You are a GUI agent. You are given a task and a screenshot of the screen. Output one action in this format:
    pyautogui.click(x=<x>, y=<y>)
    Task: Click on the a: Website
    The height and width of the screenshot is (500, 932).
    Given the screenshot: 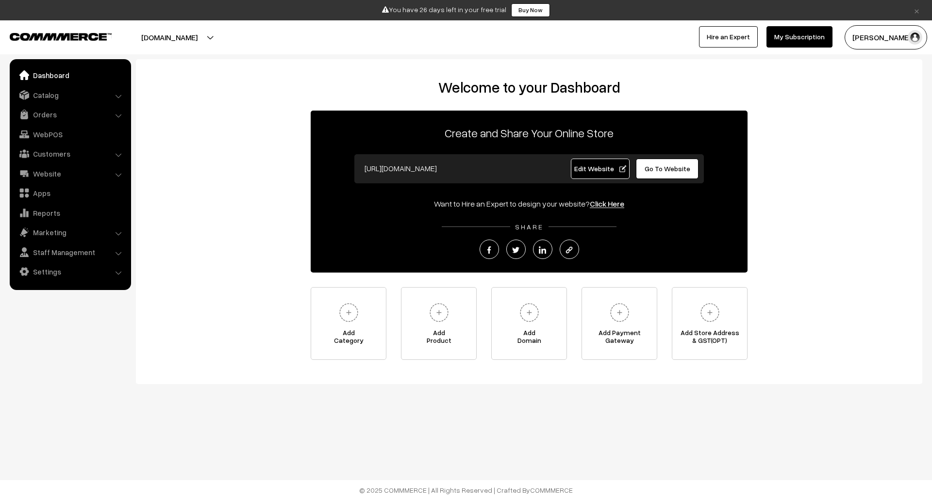 What is the action you would take?
    pyautogui.click(x=70, y=174)
    